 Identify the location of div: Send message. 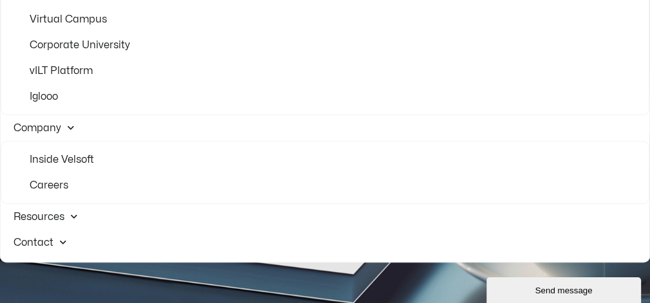
(77, 15).